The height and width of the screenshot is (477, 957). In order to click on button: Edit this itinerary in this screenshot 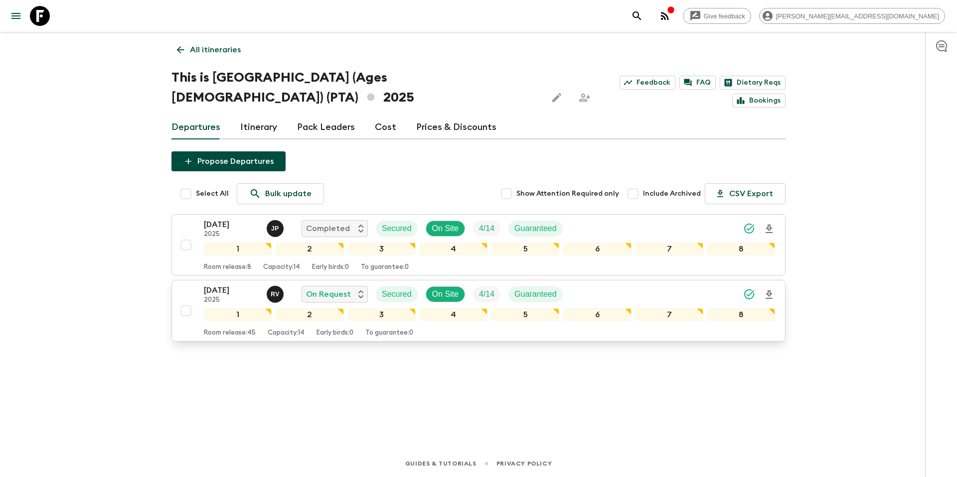, I will do `click(557, 98)`.